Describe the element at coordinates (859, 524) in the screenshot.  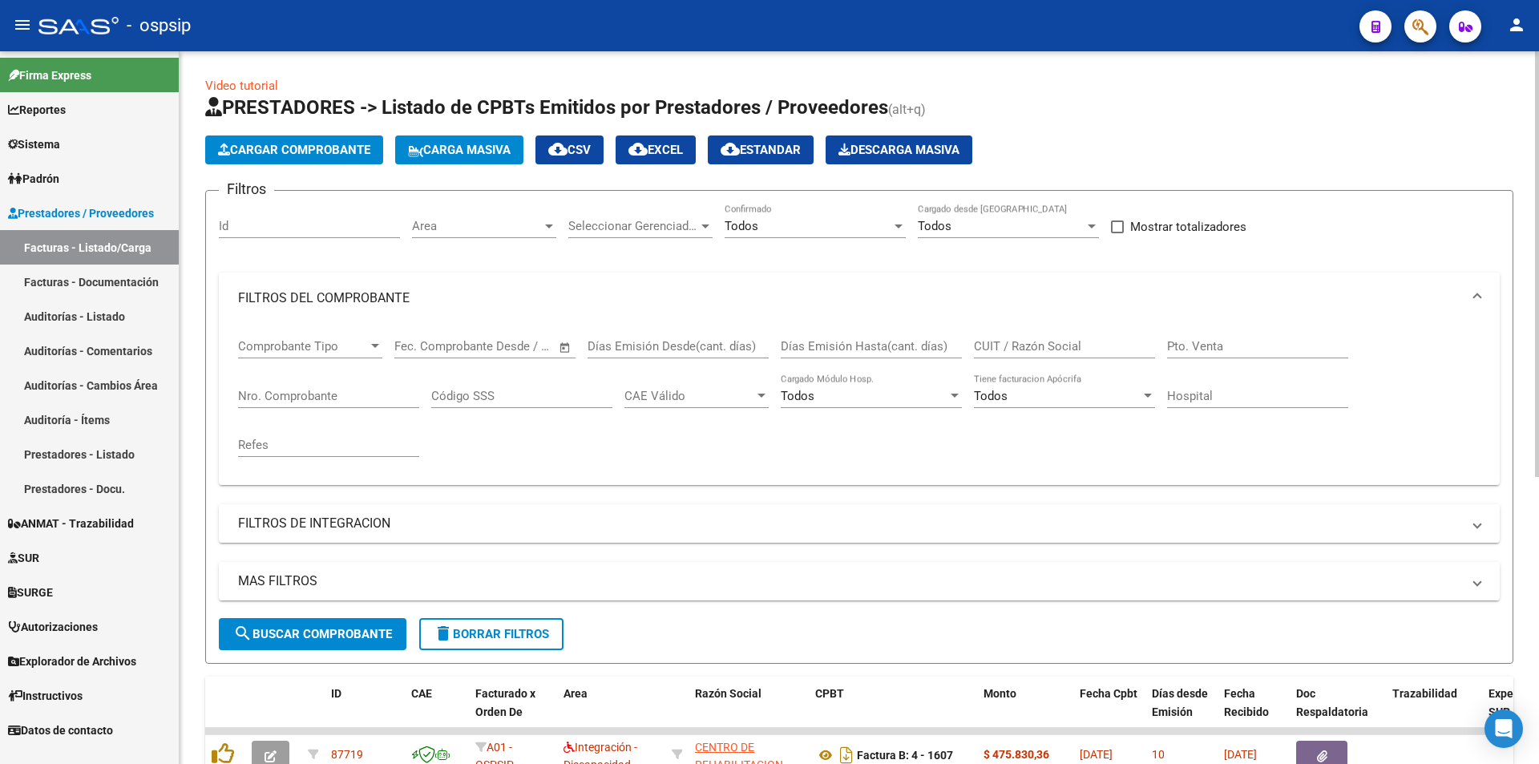
I see `mat-expansion-panel-header: FILTROS DE INTEGRACION` at that location.